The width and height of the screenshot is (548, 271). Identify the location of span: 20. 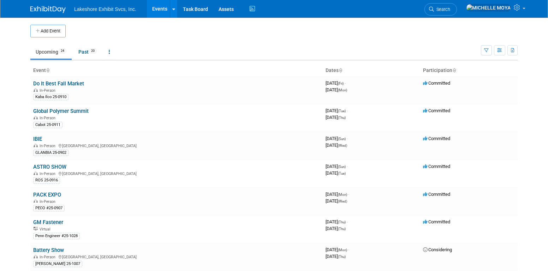
(93, 51).